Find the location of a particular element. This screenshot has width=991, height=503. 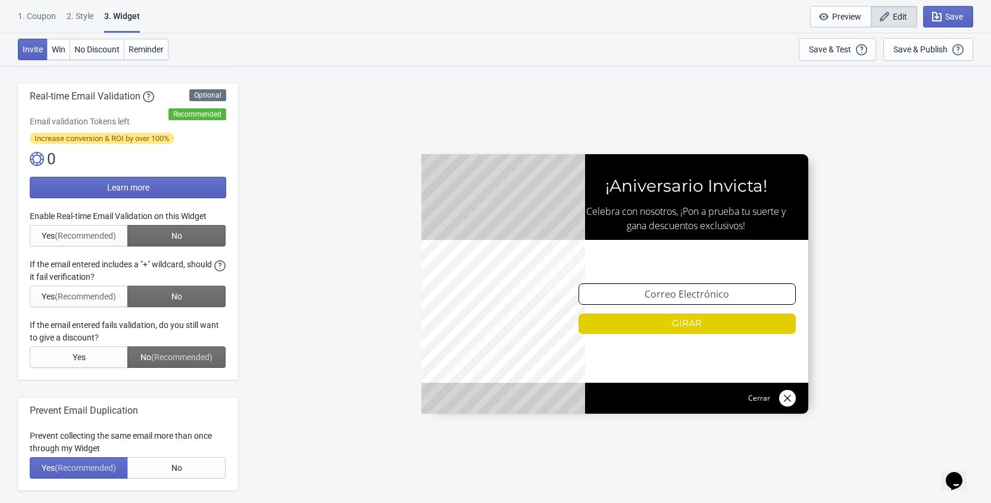

span: No Discount is located at coordinates (97, 49).